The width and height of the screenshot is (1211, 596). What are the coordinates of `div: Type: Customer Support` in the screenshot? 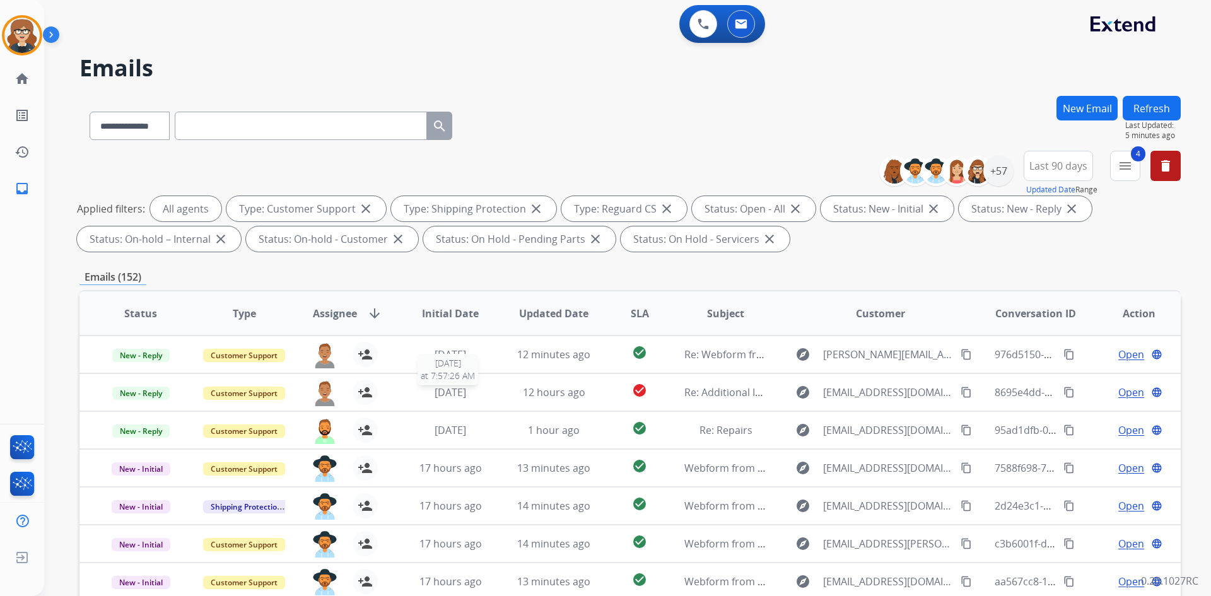 It's located at (306, 209).